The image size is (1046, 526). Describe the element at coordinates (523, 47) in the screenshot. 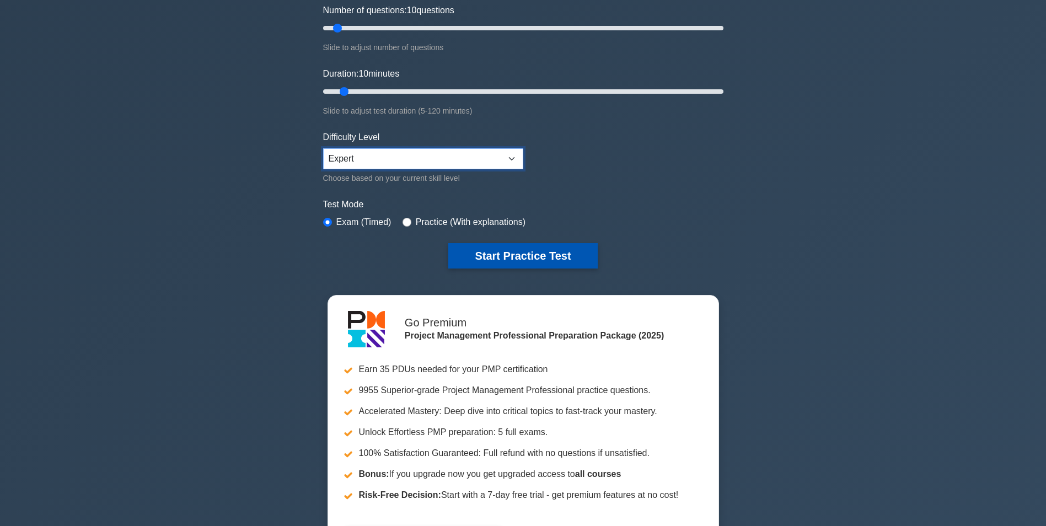

I see `div: Slide to adjust number of questions` at that location.